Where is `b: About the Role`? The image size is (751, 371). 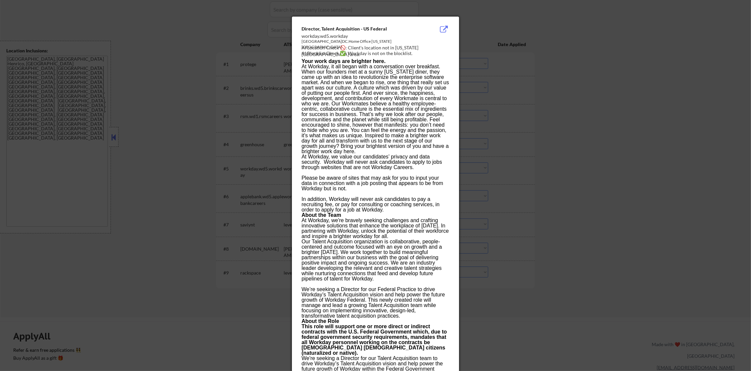 b: About the Role is located at coordinates (321, 321).